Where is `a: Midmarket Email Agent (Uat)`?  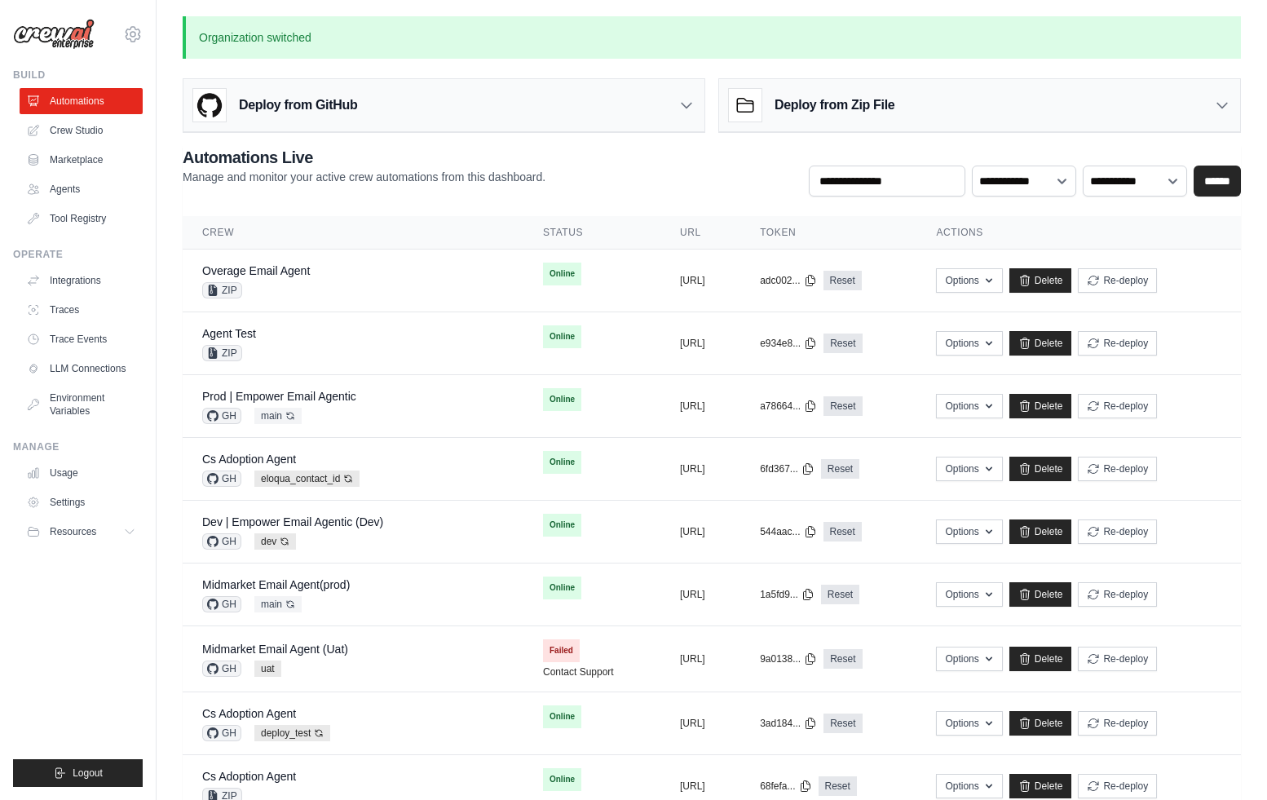 a: Midmarket Email Agent (Uat) is located at coordinates (275, 649).